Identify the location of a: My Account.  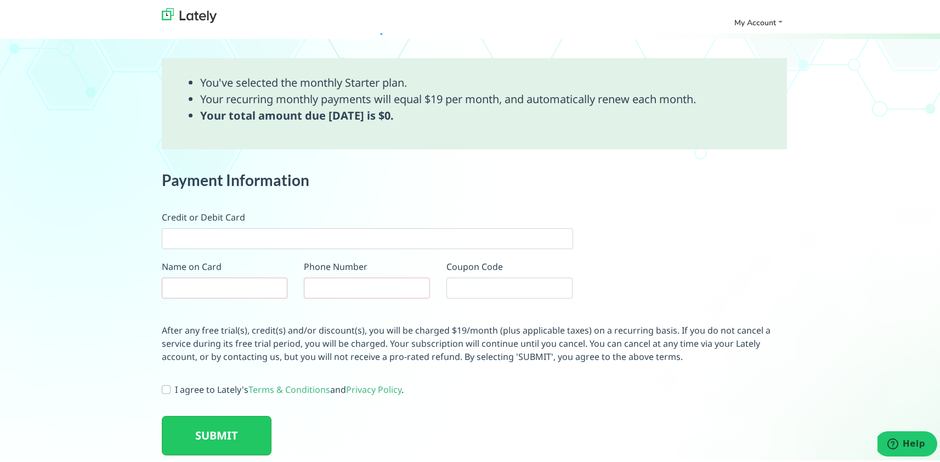
(758, 20).